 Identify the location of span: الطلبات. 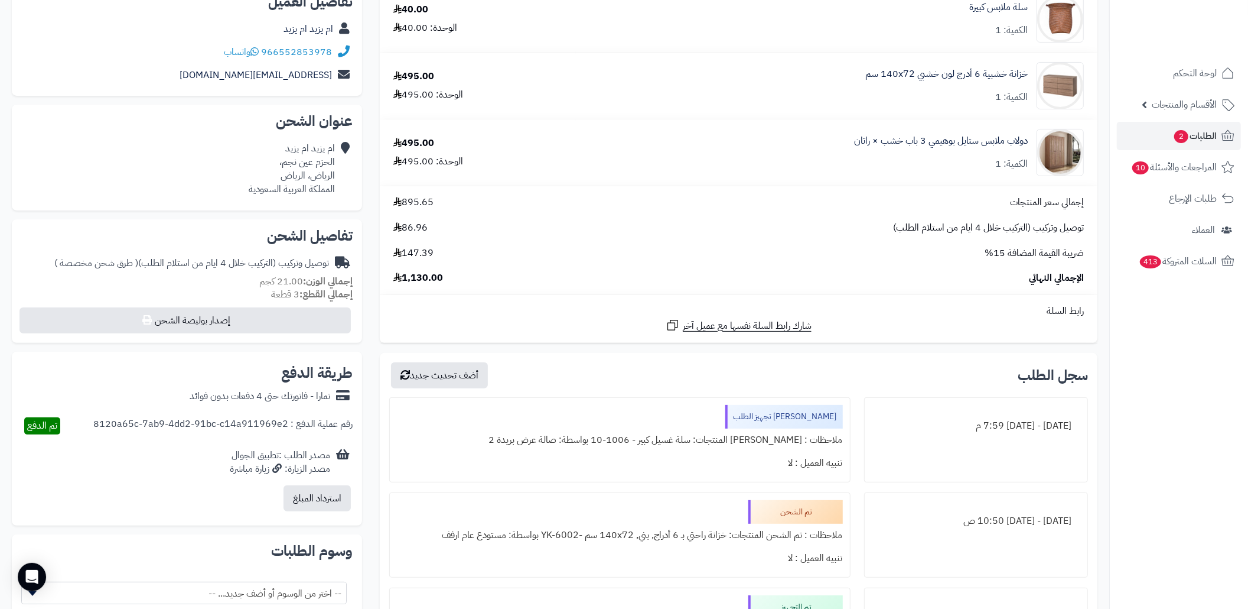
(1195, 136).